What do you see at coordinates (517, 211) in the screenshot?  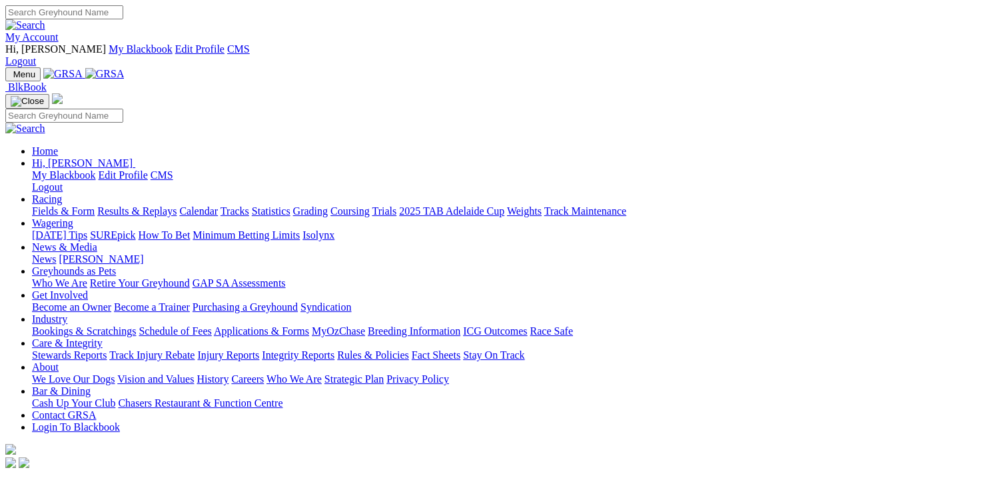 I see `div: Racing` at bounding box center [517, 211].